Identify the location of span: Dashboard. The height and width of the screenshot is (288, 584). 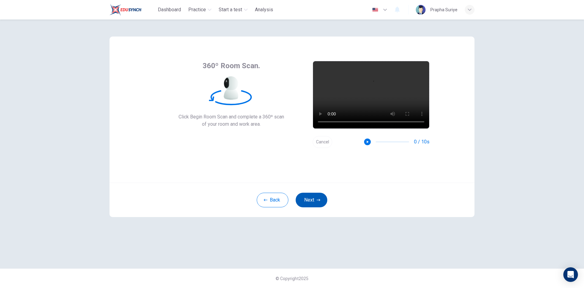
(169, 10).